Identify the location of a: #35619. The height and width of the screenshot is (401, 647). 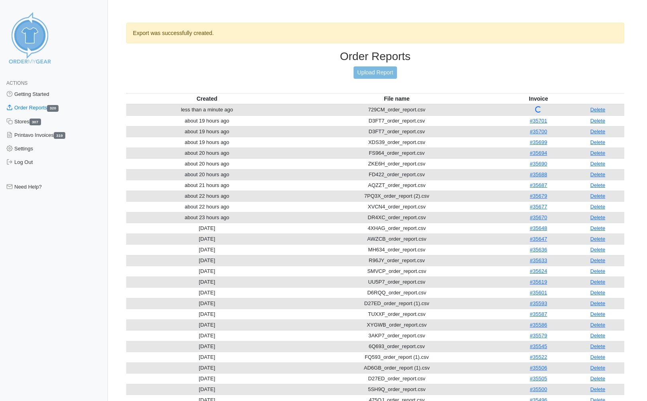
(538, 282).